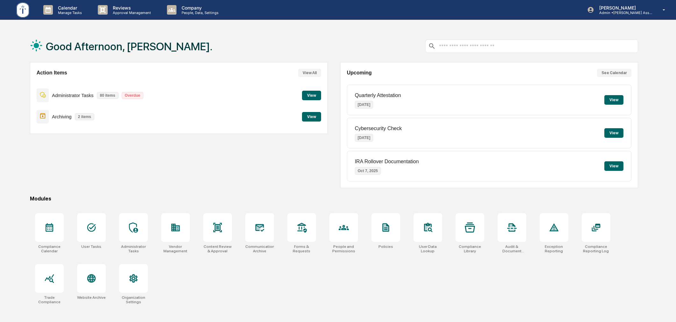 The width and height of the screenshot is (676, 322). I want to click on h2: Action Items, so click(52, 73).